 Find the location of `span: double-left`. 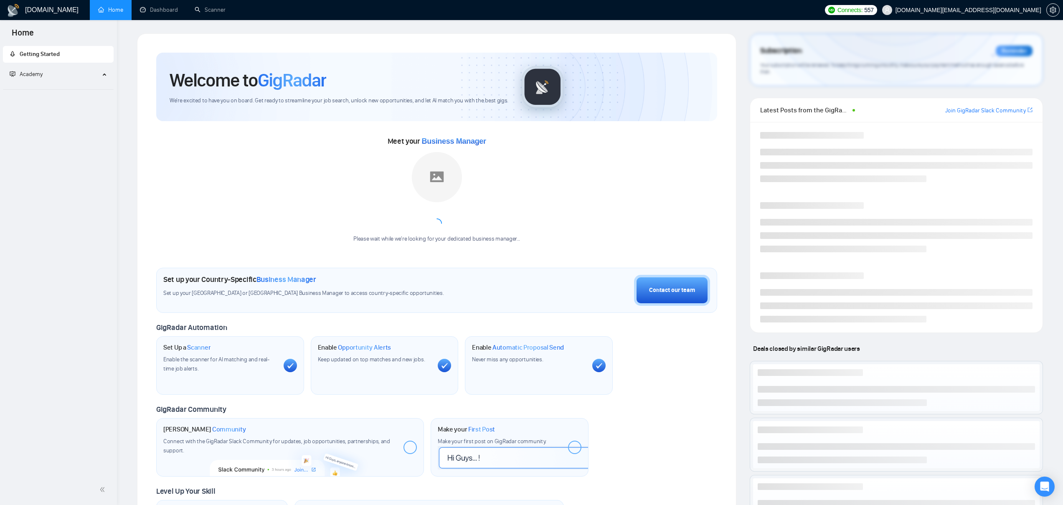

span: double-left is located at coordinates (104, 489).